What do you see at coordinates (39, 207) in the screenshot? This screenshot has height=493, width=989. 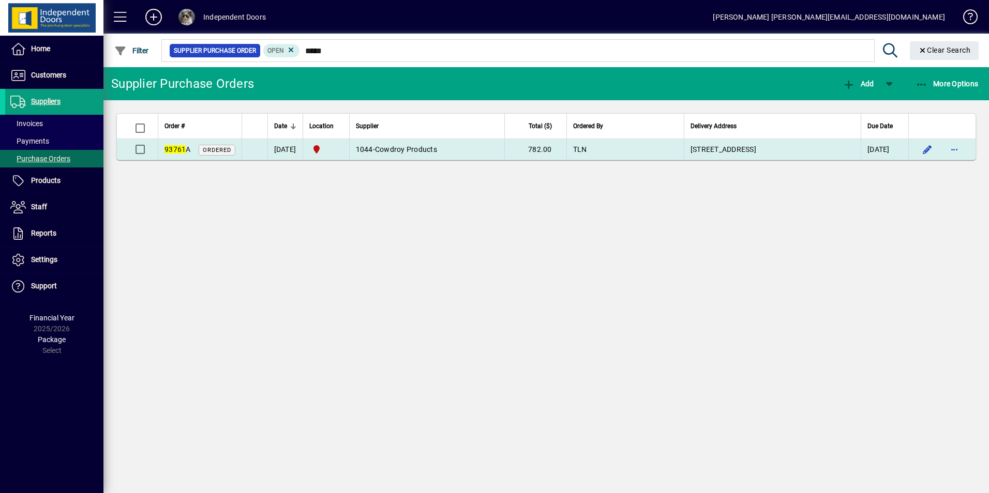 I see `span: Staff` at bounding box center [39, 207].